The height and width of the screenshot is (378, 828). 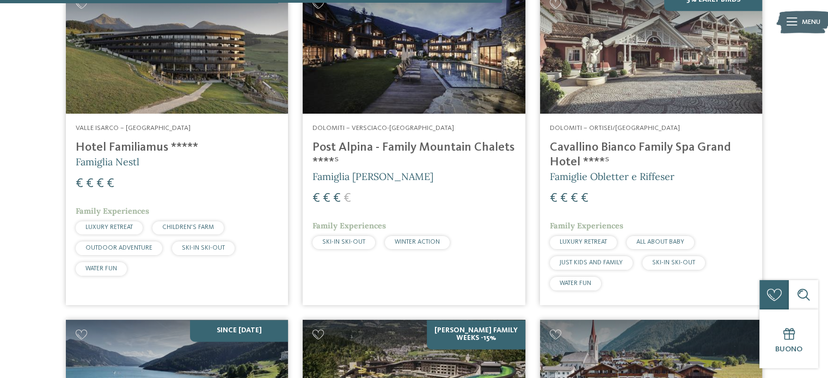 What do you see at coordinates (661, 242) in the screenshot?
I see `span: ALL ABOUT BABY` at bounding box center [661, 242].